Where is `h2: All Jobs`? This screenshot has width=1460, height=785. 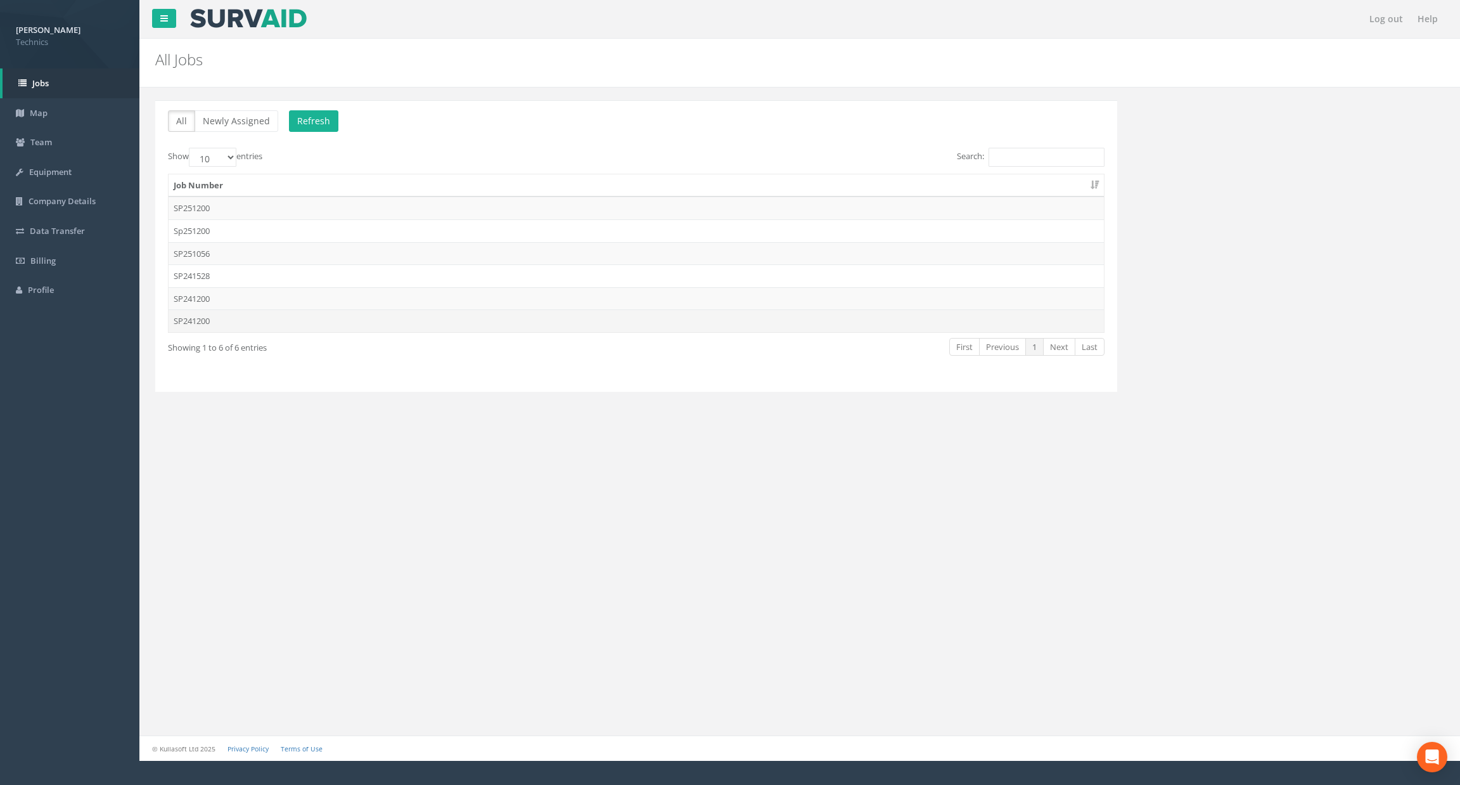 h2: All Jobs is located at coordinates (691, 60).